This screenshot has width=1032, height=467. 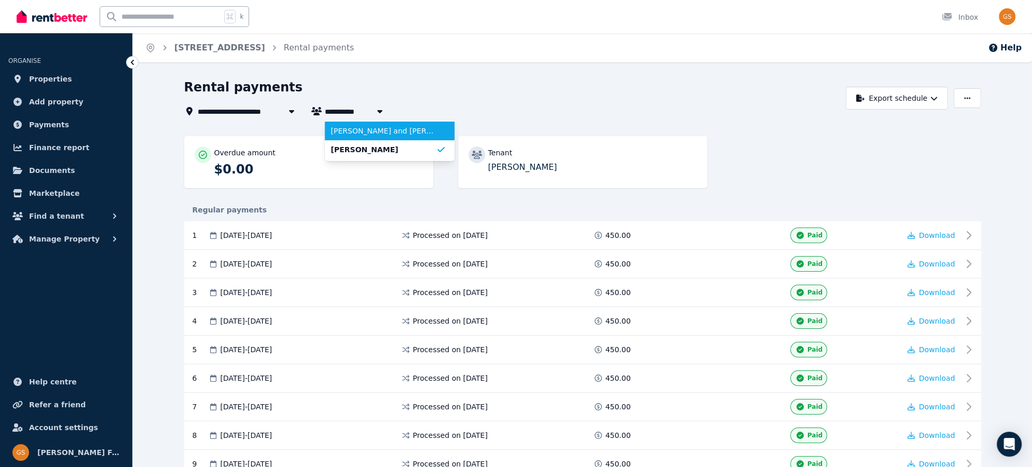 I want to click on div: Inbox, so click(x=960, y=17).